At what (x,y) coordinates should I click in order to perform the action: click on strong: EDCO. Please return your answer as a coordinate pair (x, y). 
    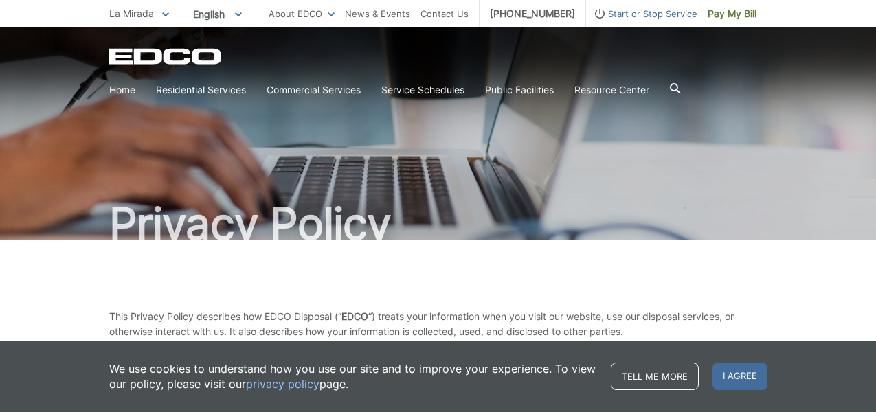
    Looking at the image, I should click on (354, 316).